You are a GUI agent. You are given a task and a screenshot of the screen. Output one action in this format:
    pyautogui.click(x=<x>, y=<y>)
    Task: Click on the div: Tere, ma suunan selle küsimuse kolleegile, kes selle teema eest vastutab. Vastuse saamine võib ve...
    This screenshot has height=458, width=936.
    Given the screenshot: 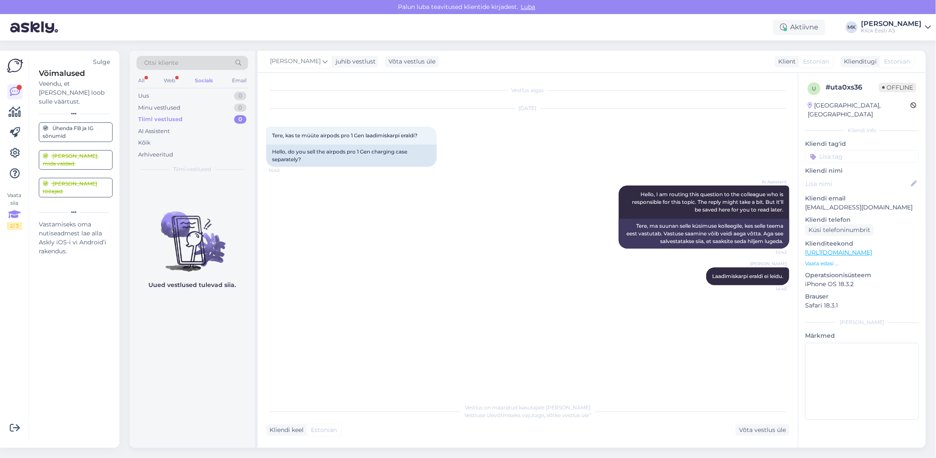 What is the action you would take?
    pyautogui.click(x=704, y=234)
    